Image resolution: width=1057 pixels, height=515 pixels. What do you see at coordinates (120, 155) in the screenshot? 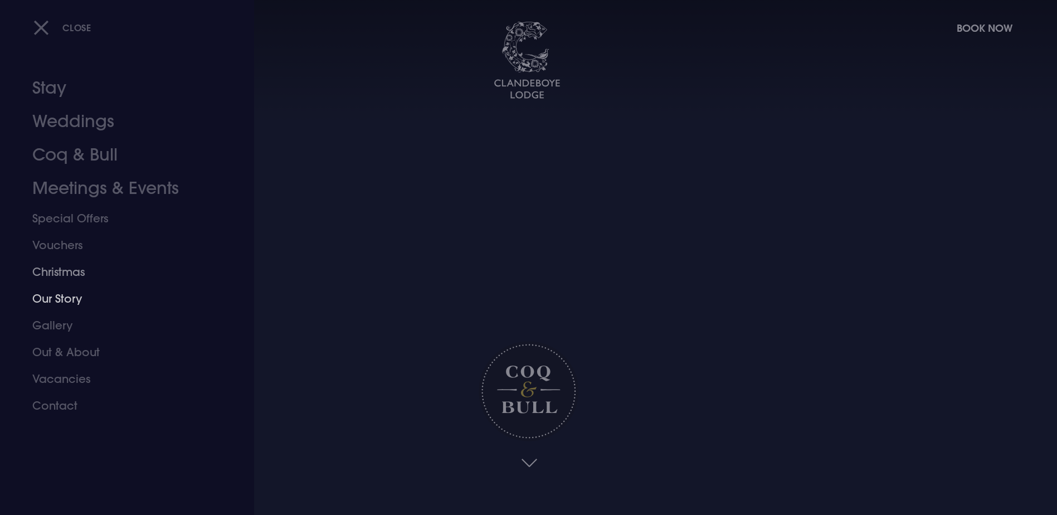
I see `a: Coq & Bull` at bounding box center [120, 155].